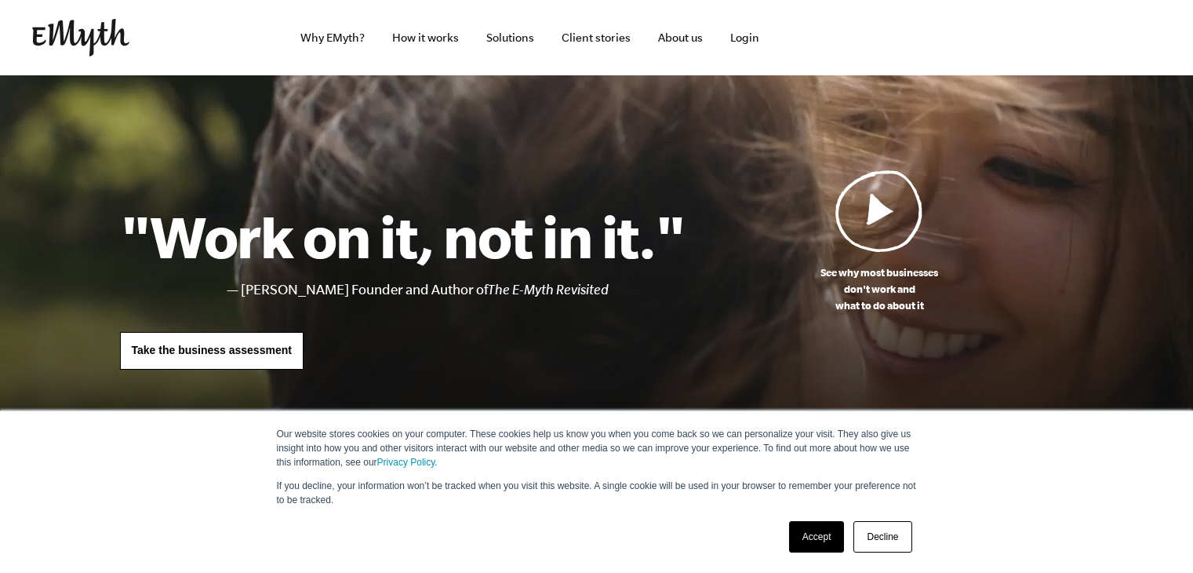 Image resolution: width=1193 pixels, height=573 pixels. Describe the element at coordinates (597, 448) in the screenshot. I see `p: Our website stores cookies on your computer. These cookies help us know you when you come back so...` at that location.